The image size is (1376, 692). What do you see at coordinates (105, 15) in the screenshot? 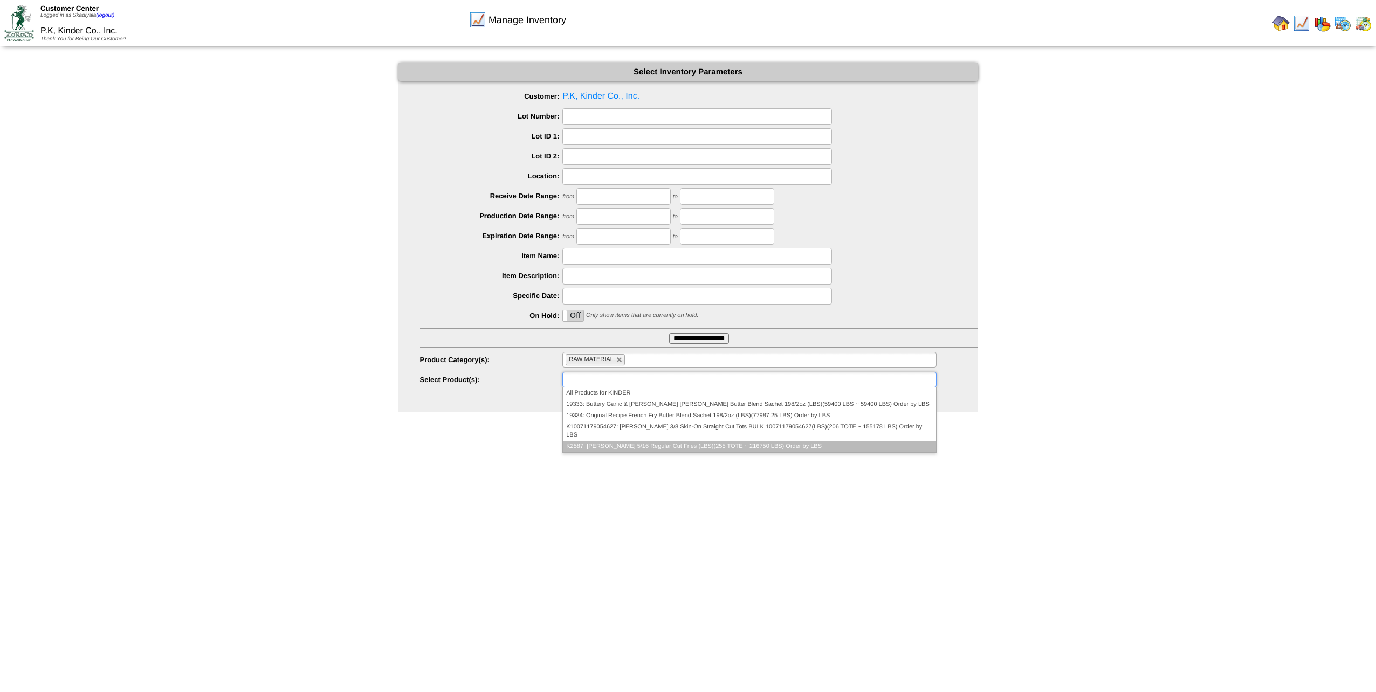
I see `a: (logout)` at bounding box center [105, 15].